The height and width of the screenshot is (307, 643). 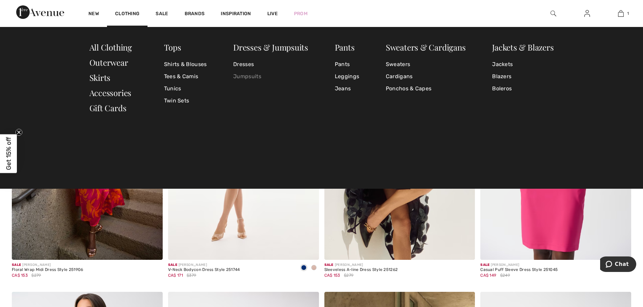 What do you see at coordinates (195, 14) in the screenshot?
I see `a: Brands` at bounding box center [195, 14].